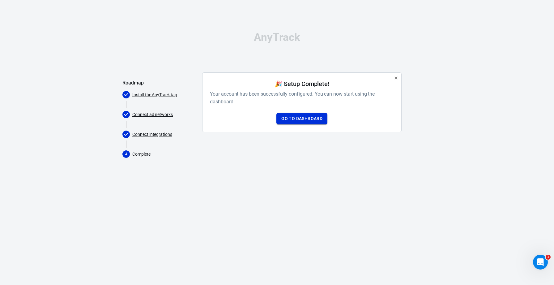 The image size is (554, 285). What do you see at coordinates (165, 154) in the screenshot?
I see `p: Complete` at bounding box center [165, 154].